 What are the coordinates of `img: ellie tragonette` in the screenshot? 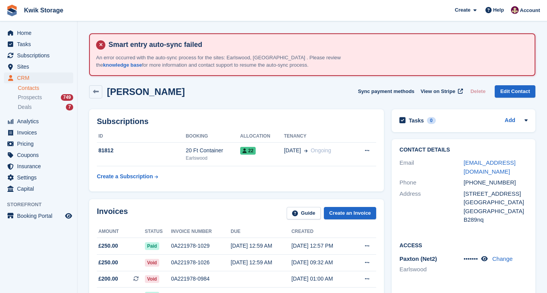 It's located at (515, 10).